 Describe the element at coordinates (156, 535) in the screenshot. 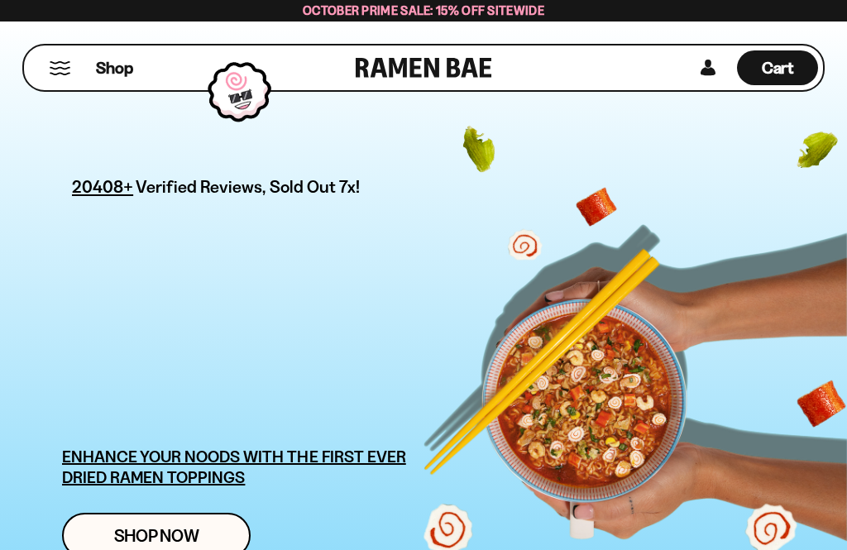

I see `span: Shop Now` at that location.